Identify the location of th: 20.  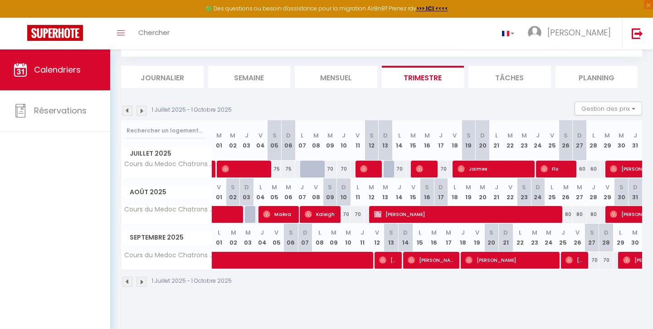
(492, 237).